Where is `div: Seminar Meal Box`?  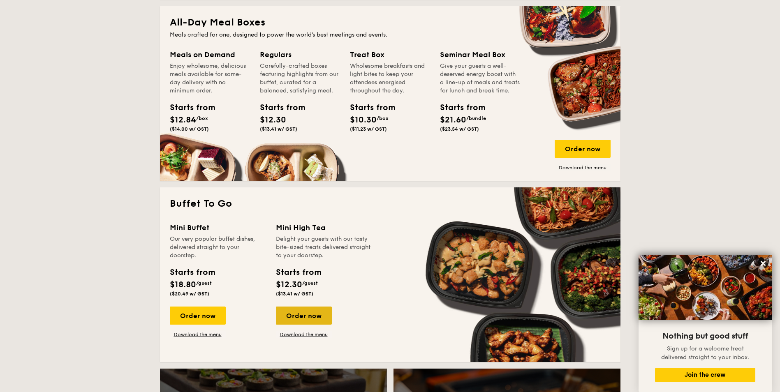 div: Seminar Meal Box is located at coordinates (480, 55).